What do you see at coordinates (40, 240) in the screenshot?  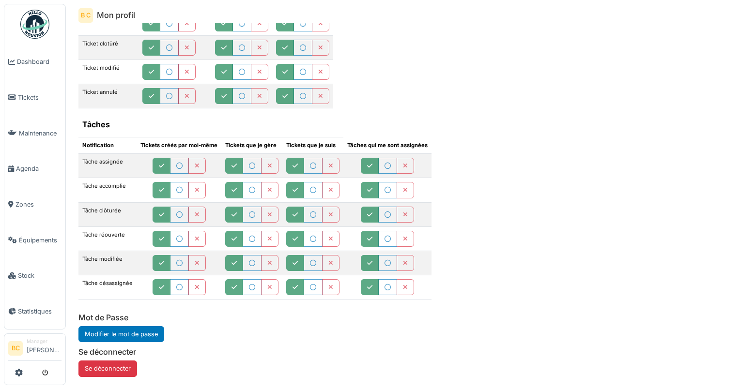 I see `span: Équipements` at bounding box center [40, 240].